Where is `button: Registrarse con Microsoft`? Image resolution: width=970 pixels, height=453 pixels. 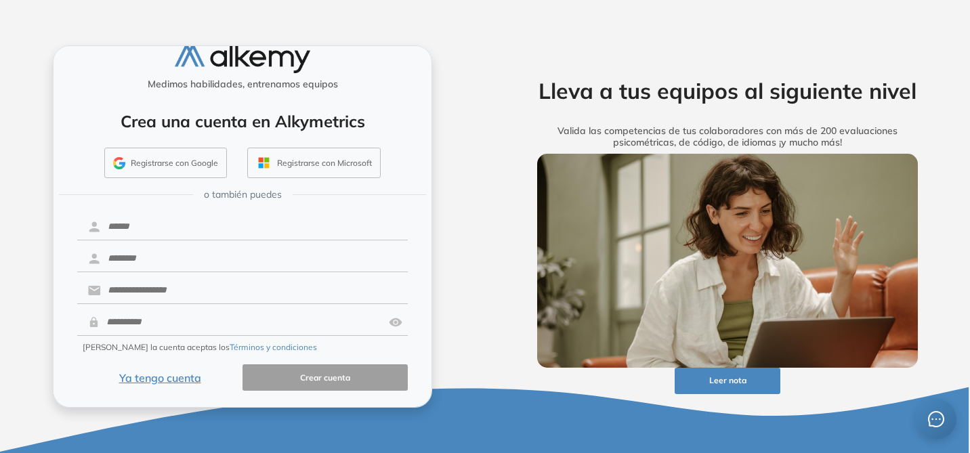
button: Registrarse con Microsoft is located at coordinates (314, 163).